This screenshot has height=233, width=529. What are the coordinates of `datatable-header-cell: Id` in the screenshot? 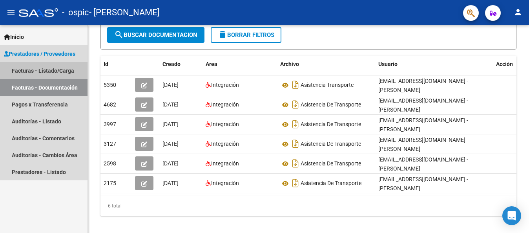 It's located at (116, 64).